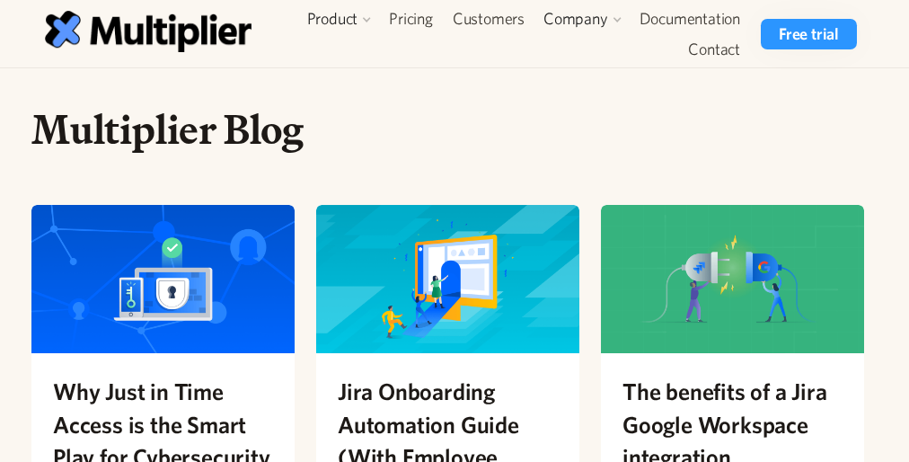 The width and height of the screenshot is (909, 462). I want to click on h1: Multiplier Blog, so click(447, 129).